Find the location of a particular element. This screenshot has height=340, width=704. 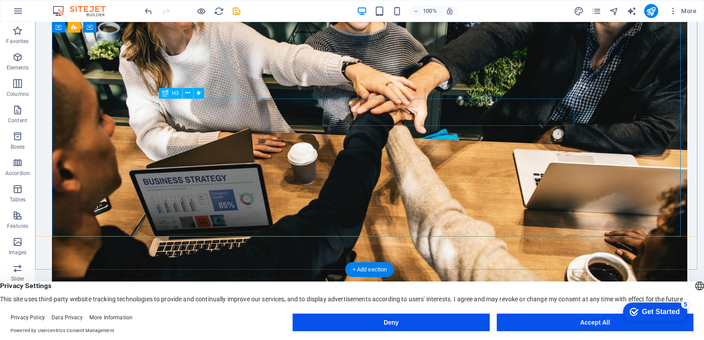

div: Get Started 5 items remaining, 0% complete is located at coordinates (39, 14).